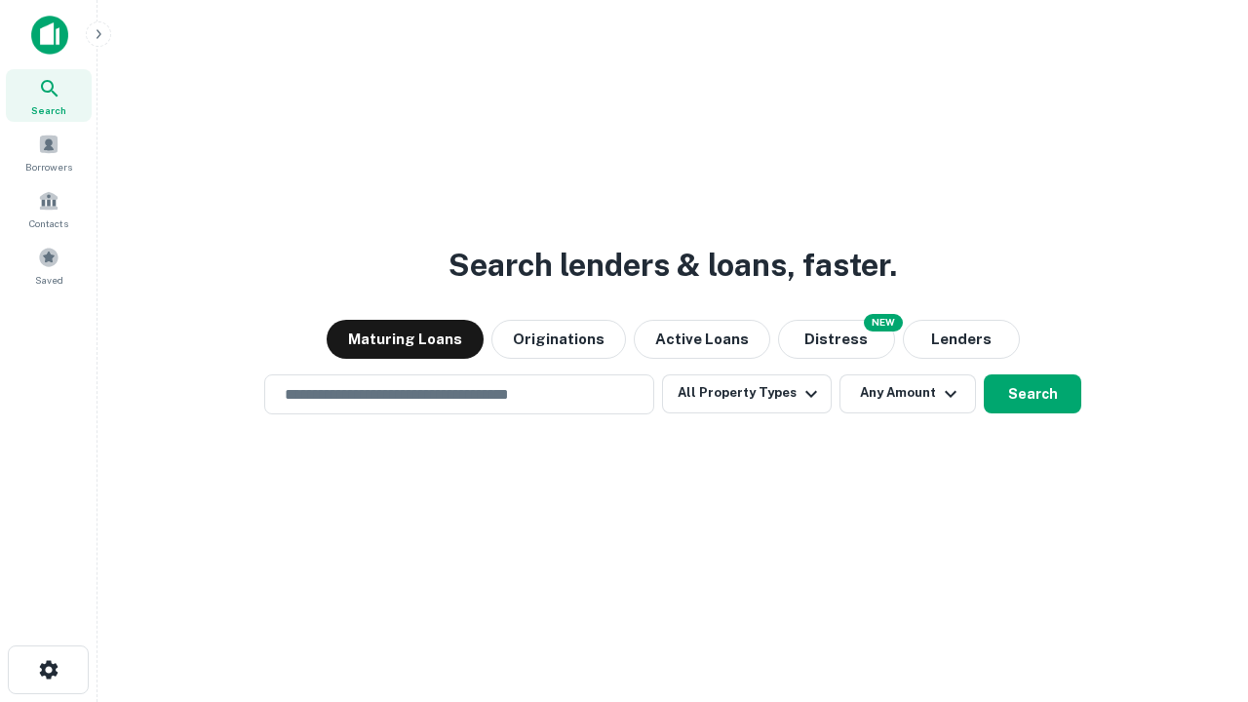 This screenshot has height=702, width=1248. I want to click on button: Active Loans, so click(702, 339).